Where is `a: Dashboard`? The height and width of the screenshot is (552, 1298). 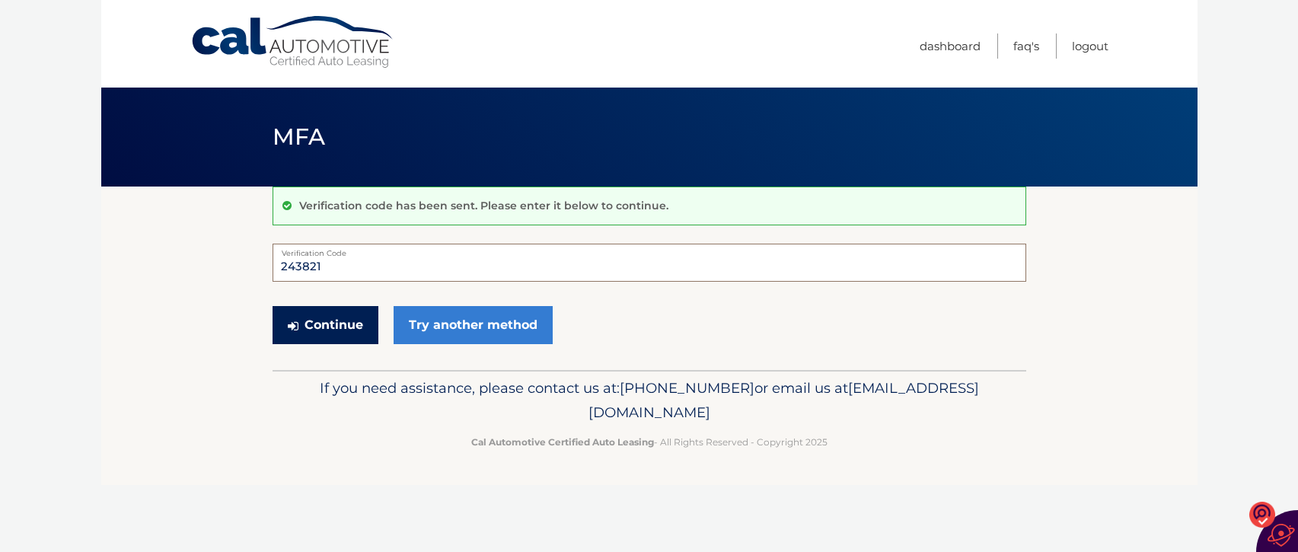
a: Dashboard is located at coordinates (950, 46).